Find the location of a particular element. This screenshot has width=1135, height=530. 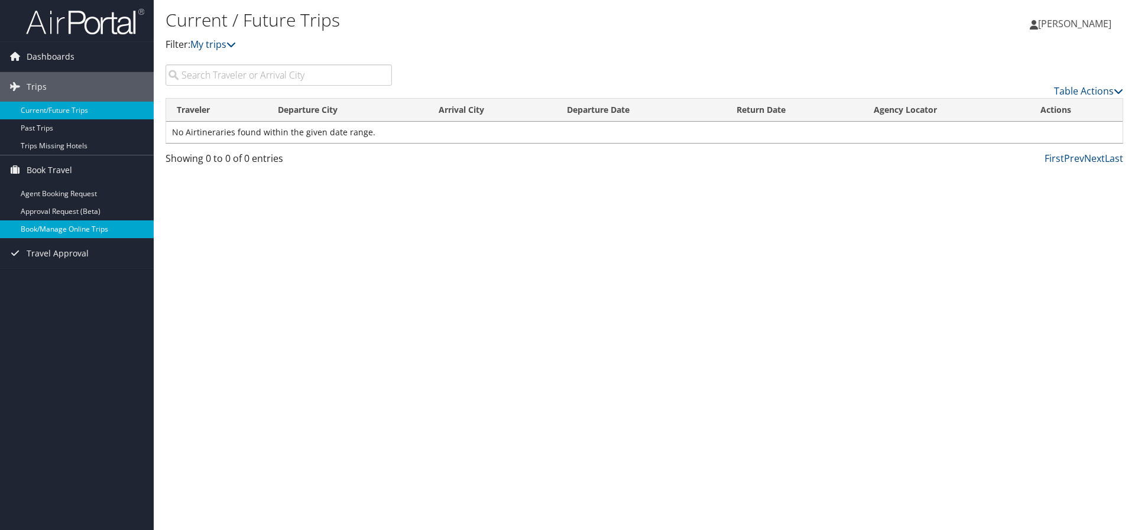

span: Book Travel is located at coordinates (49, 170).